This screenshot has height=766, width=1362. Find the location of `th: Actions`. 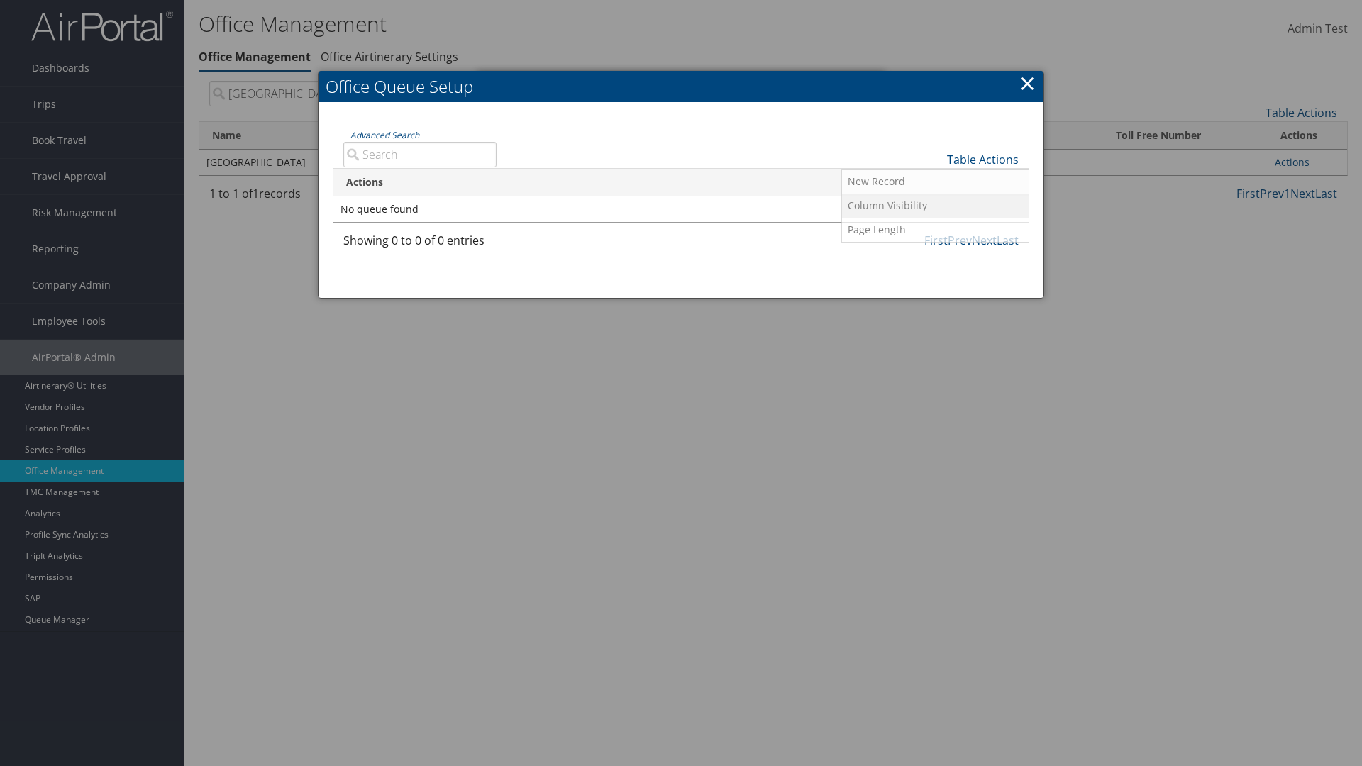

th: Actions is located at coordinates (681, 182).